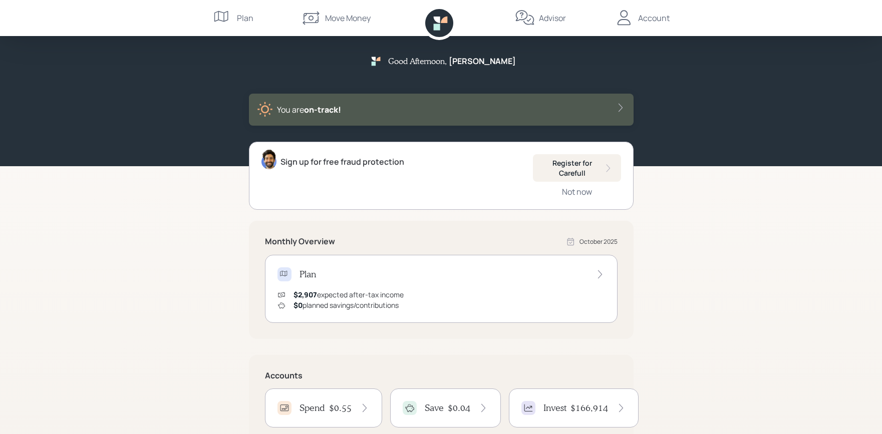 The height and width of the screenshot is (434, 882). I want to click on h4: Spend, so click(312, 408).